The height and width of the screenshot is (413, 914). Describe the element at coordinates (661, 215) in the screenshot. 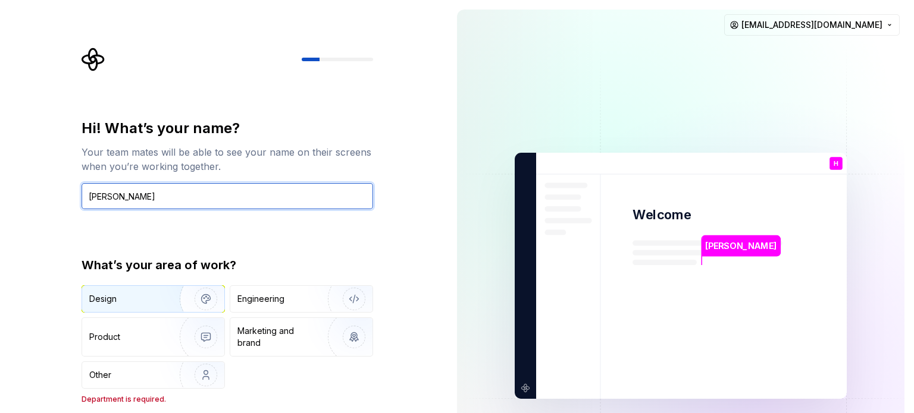

I see `p: Welcome` at that location.